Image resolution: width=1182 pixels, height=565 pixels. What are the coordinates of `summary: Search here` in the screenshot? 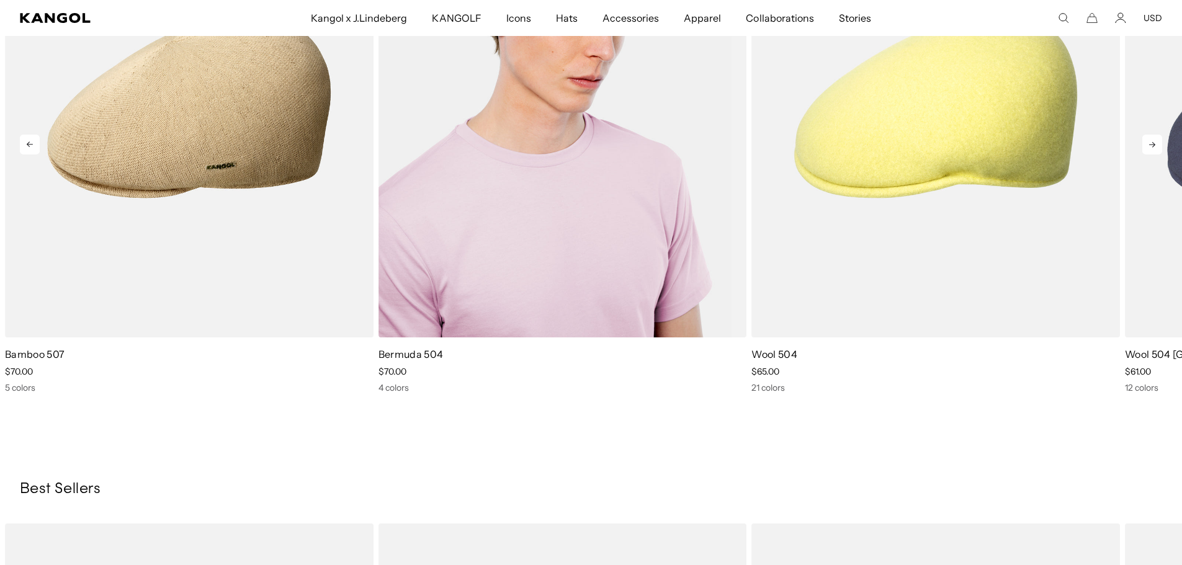 It's located at (1064, 18).